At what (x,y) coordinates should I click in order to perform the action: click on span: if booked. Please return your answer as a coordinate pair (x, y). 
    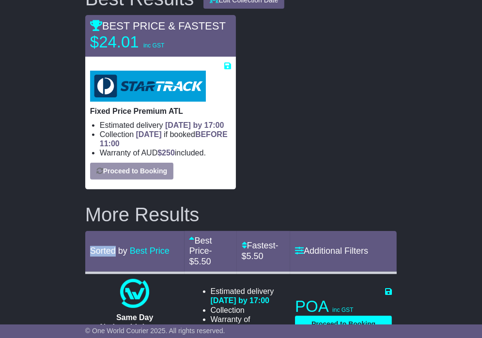
    Looking at the image, I should click on (164, 139).